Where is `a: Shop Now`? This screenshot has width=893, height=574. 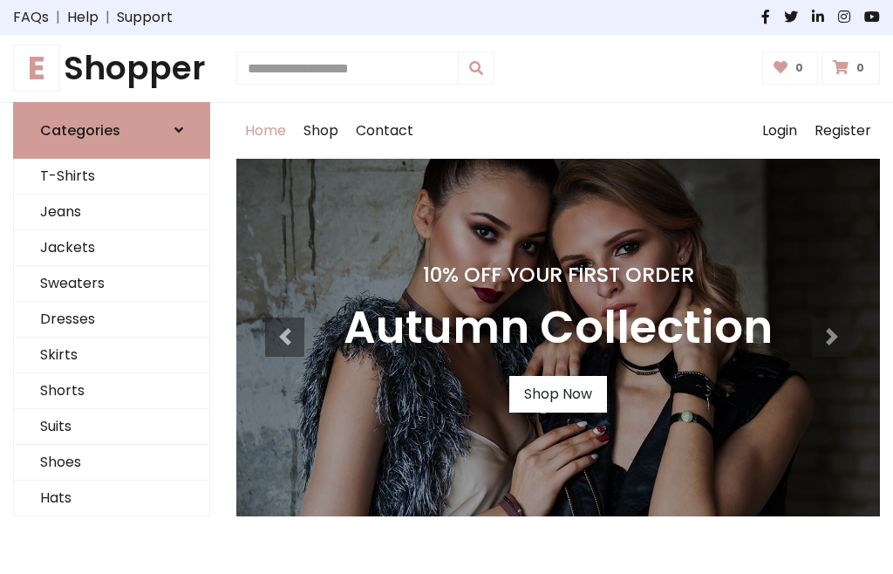 a: Shop Now is located at coordinates (558, 394).